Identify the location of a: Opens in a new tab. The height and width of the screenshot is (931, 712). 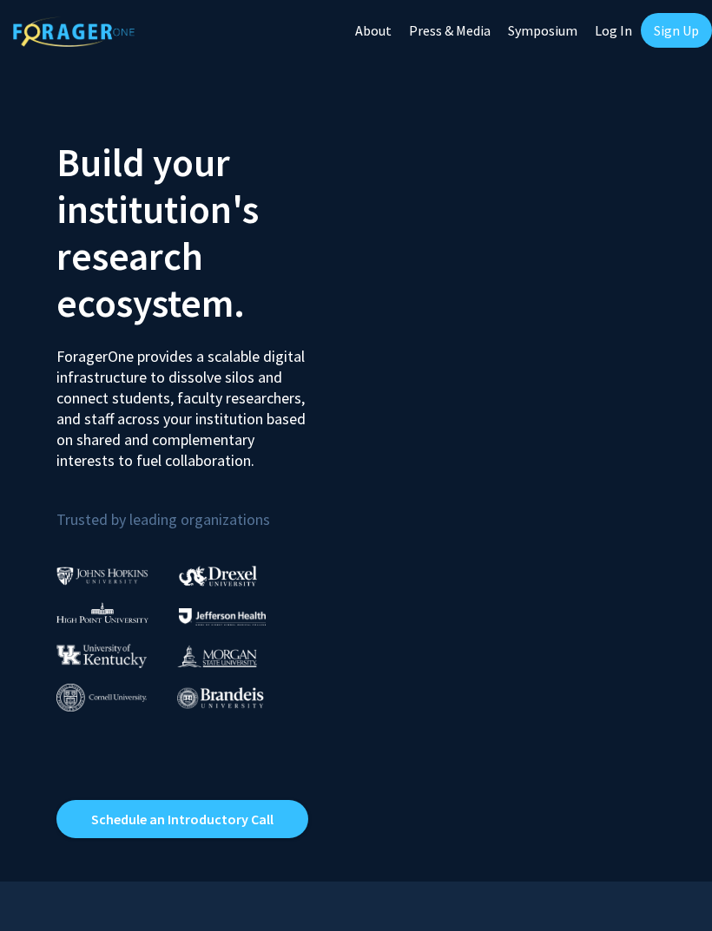
(182, 819).